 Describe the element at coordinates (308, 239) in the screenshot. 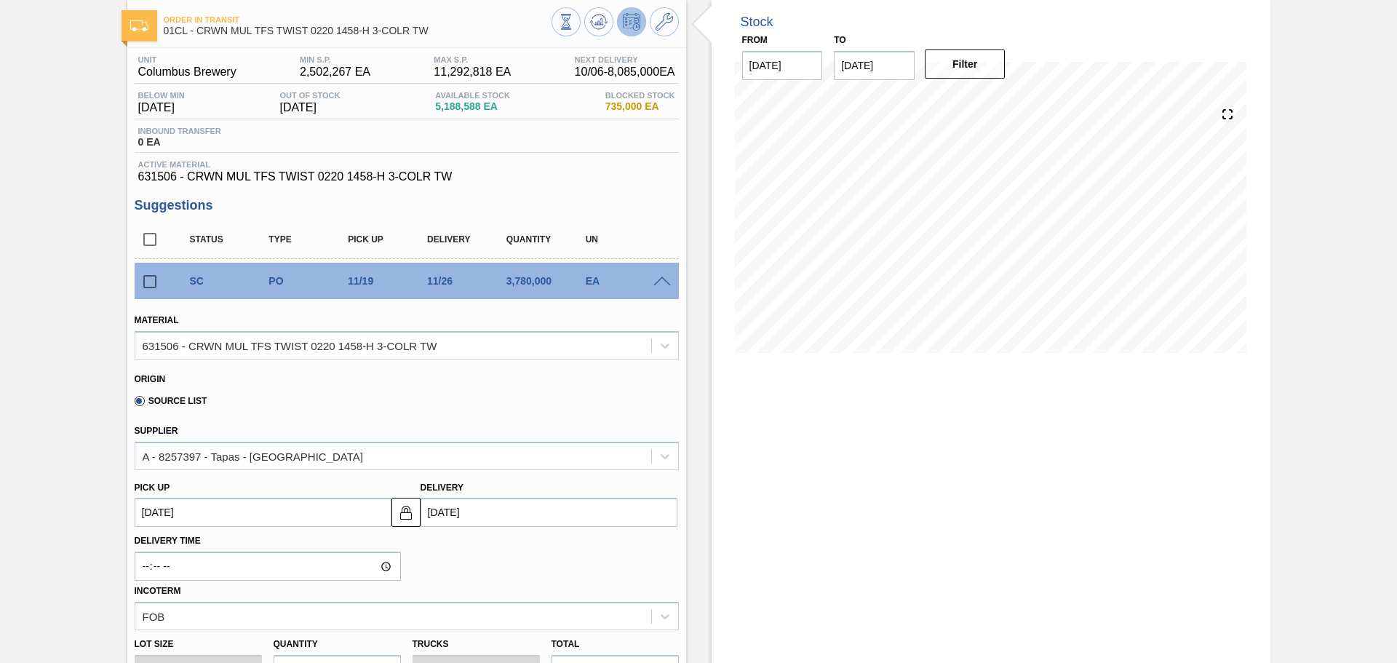

I see `div: Type` at that location.